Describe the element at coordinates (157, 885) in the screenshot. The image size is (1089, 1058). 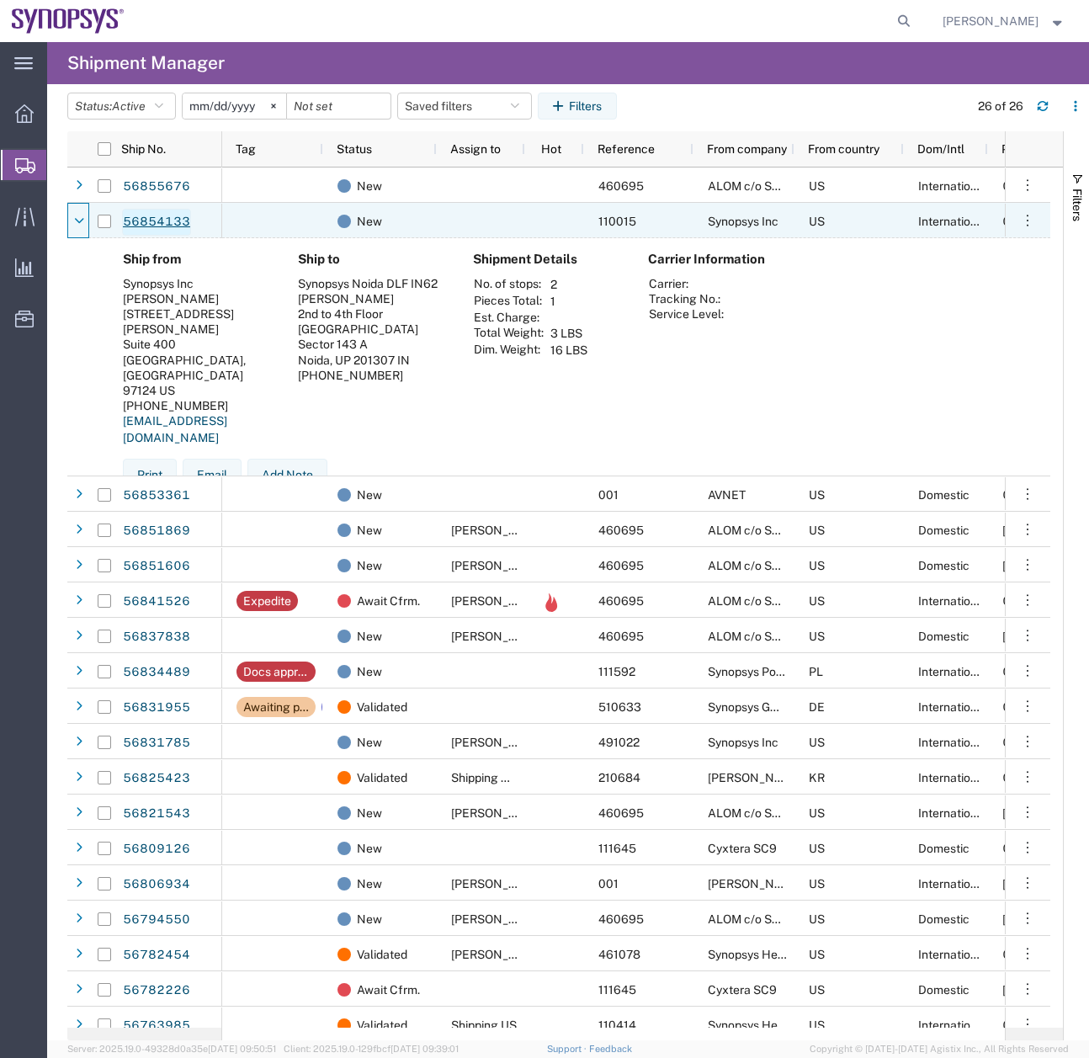
I see `a: 56806934` at that location.